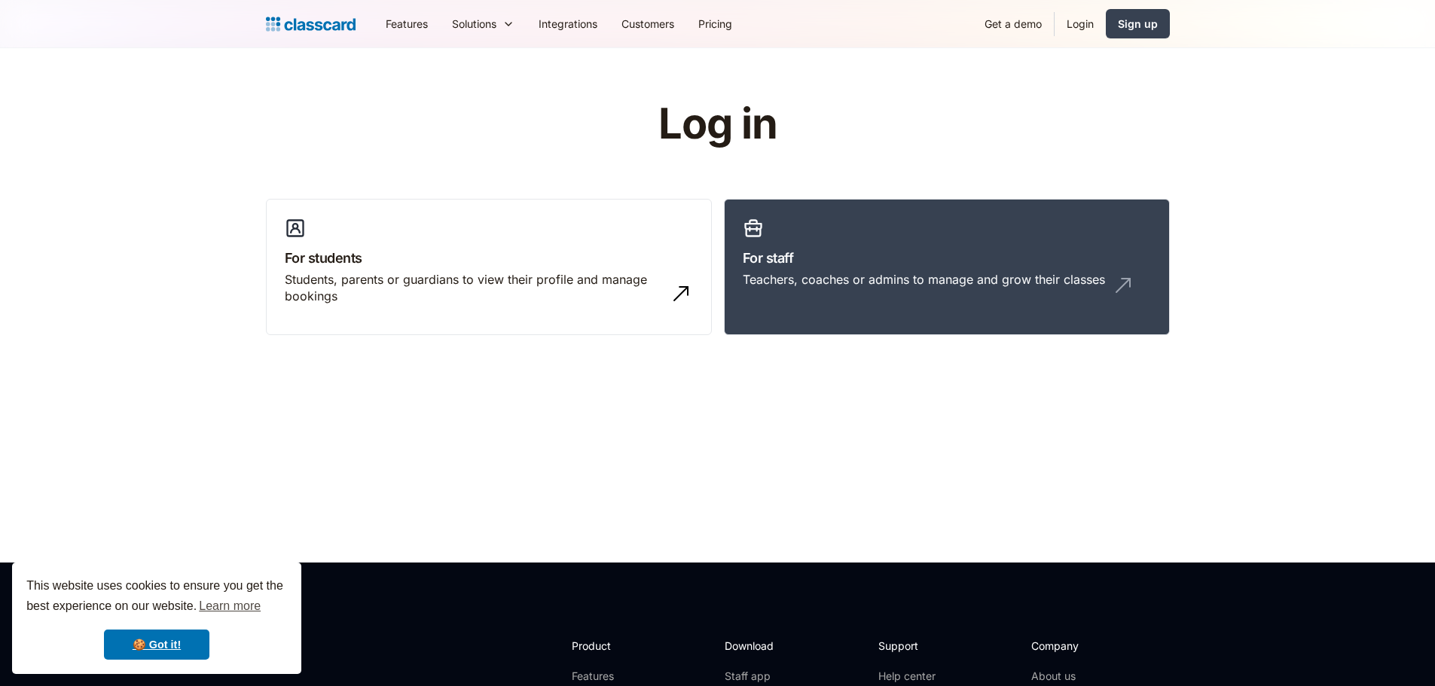  Describe the element at coordinates (1080, 23) in the screenshot. I see `a: Login` at that location.